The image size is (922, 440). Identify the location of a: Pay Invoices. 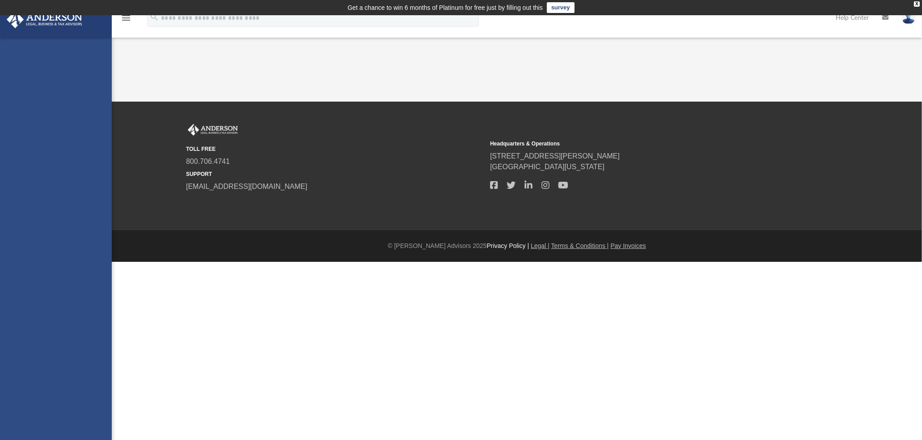
(628, 245).